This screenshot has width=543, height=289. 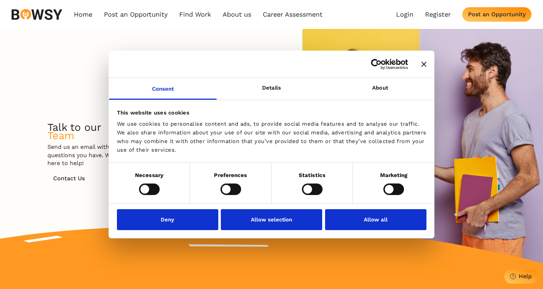 I want to click on button: Close banner, so click(x=424, y=64).